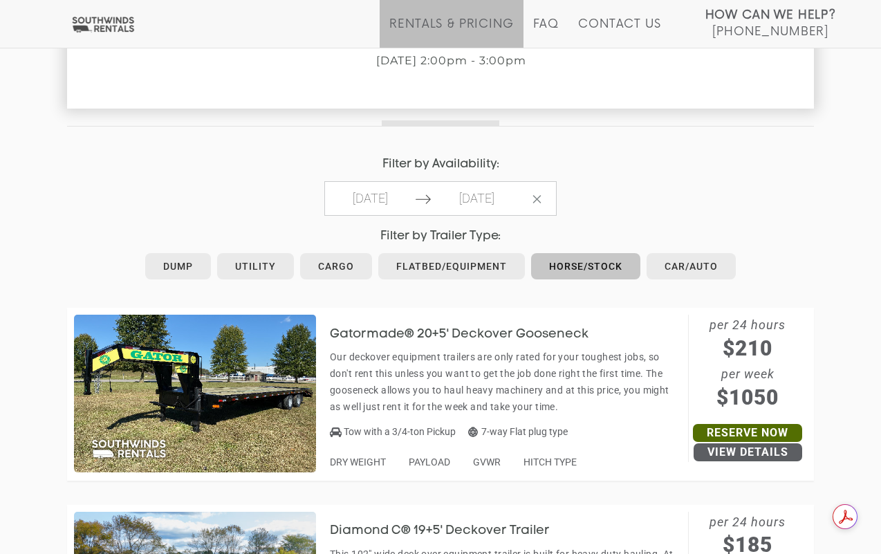 The height and width of the screenshot is (554, 881). What do you see at coordinates (748, 364) in the screenshot?
I see `span: per 24 hours per week` at bounding box center [748, 364].